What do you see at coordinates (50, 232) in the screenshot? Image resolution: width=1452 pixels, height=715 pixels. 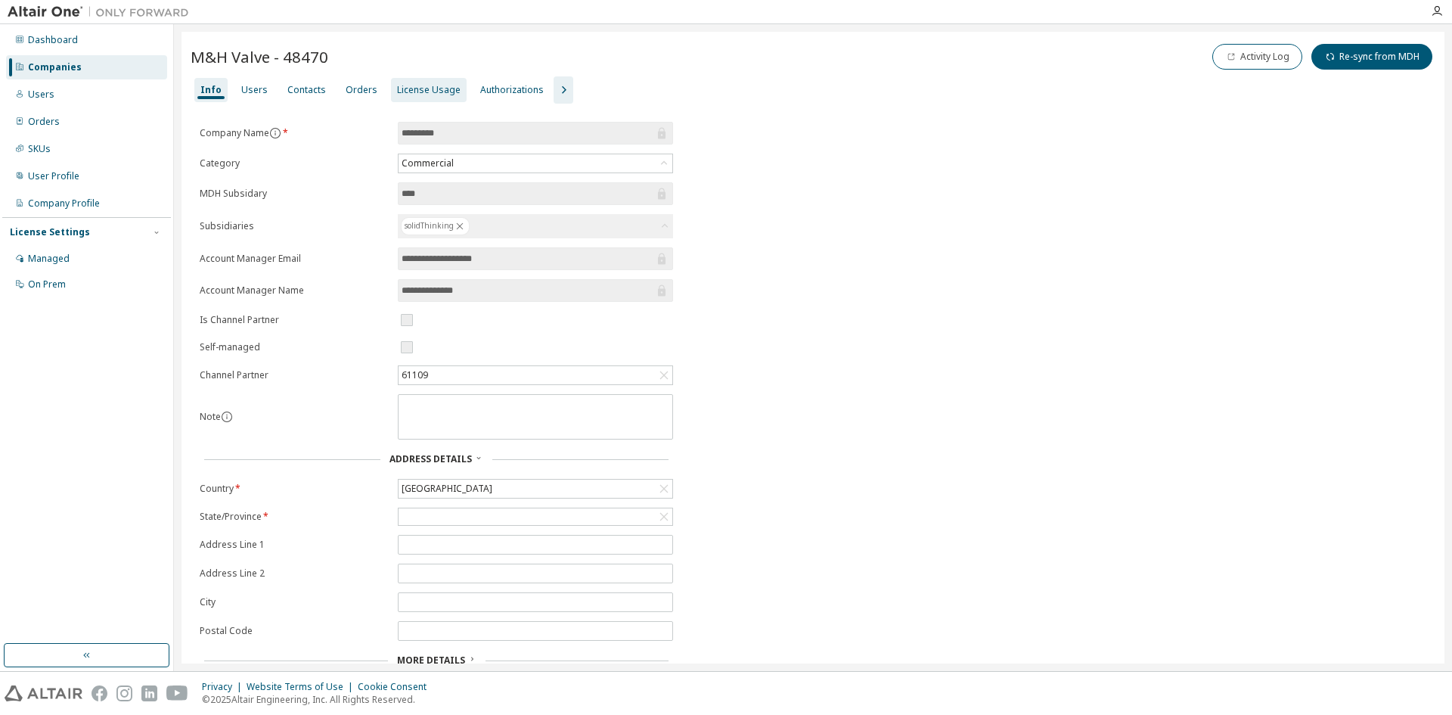 I see `div: License Settings` at bounding box center [50, 232].